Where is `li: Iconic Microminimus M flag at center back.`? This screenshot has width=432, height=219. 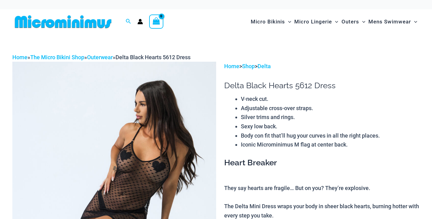 li: Iconic Microminimus M flag at center back. is located at coordinates (330, 145).